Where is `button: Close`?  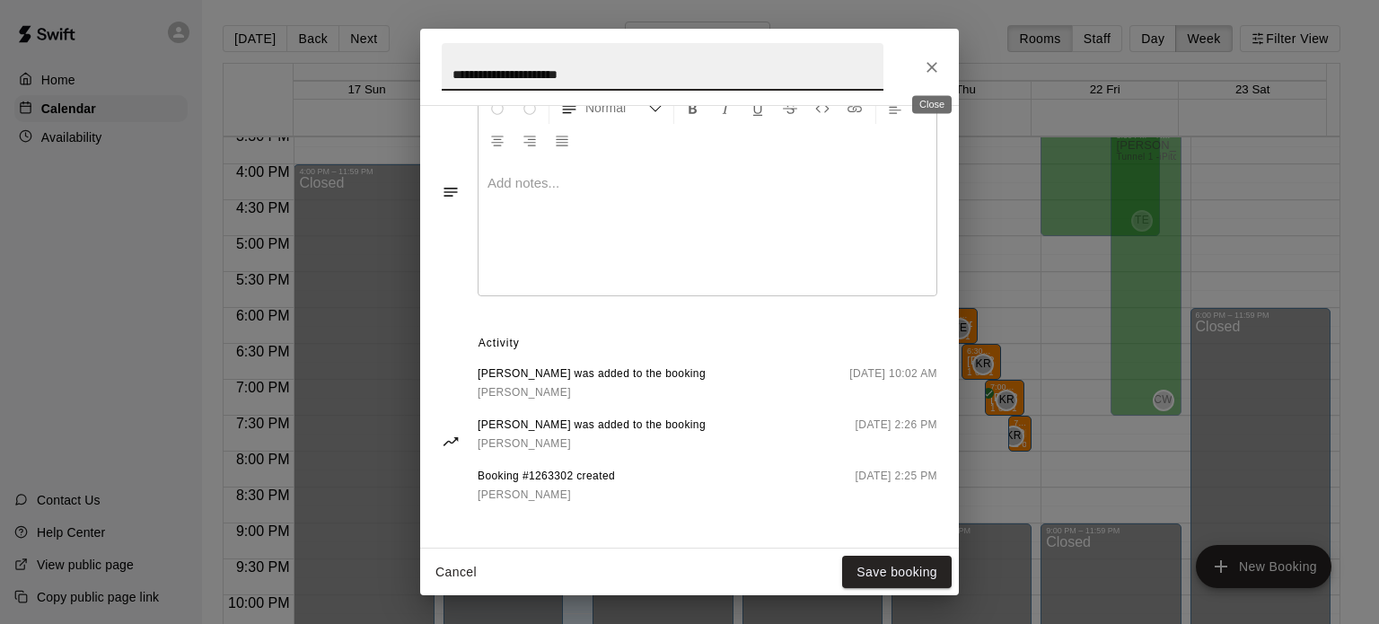 button: Close is located at coordinates (932, 67).